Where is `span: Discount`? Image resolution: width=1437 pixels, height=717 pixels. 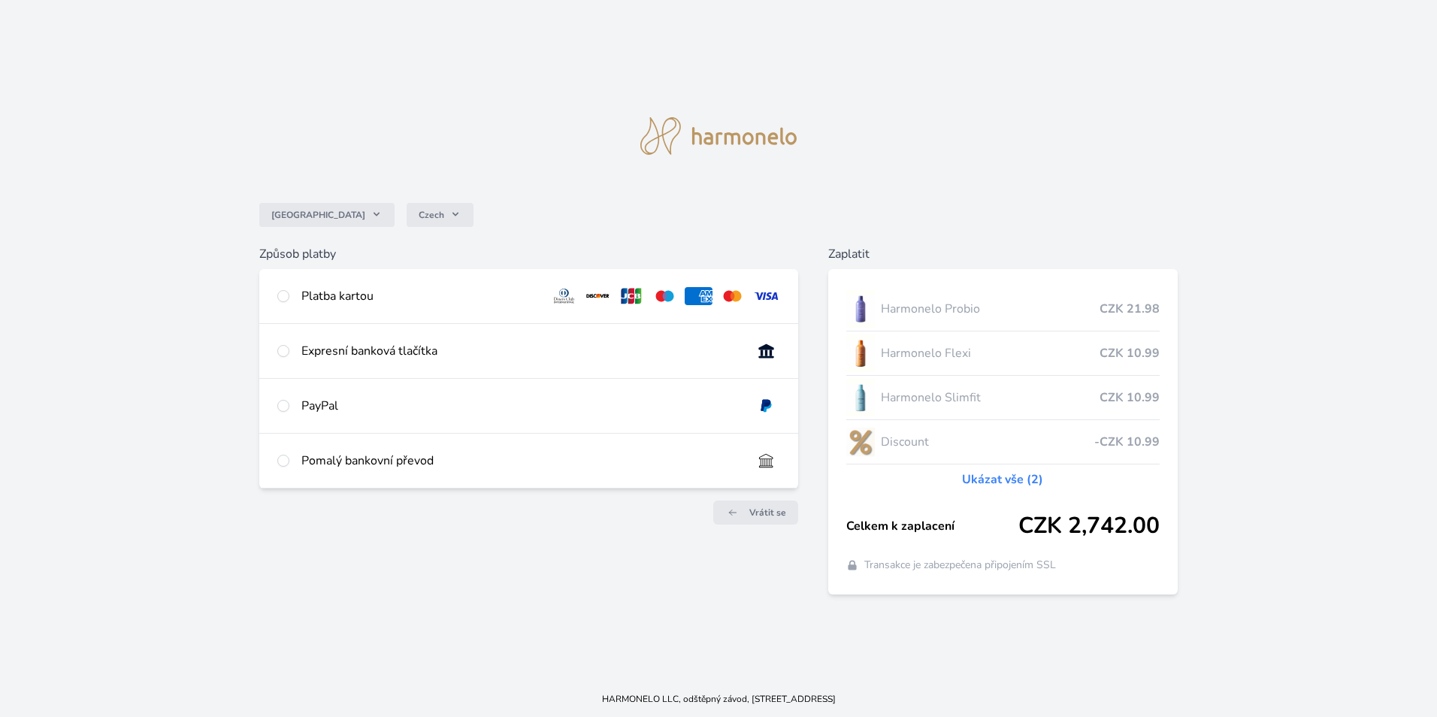 span: Discount is located at coordinates (987, 442).